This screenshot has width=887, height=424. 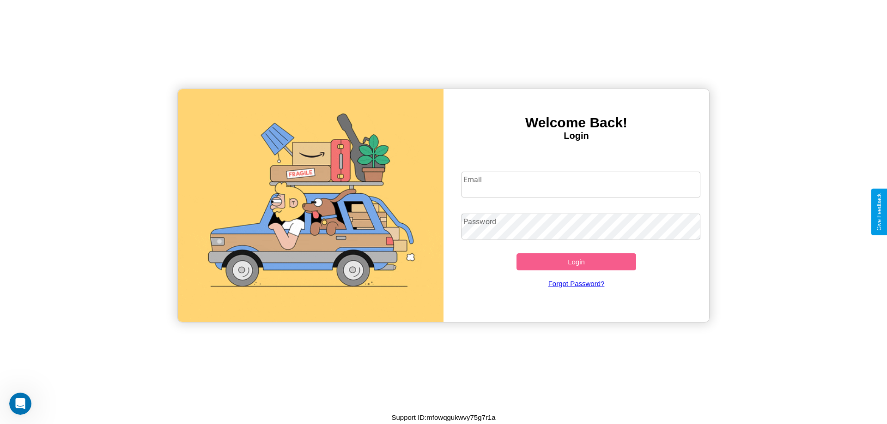 I want to click on a: Forgot Password?, so click(x=576, y=284).